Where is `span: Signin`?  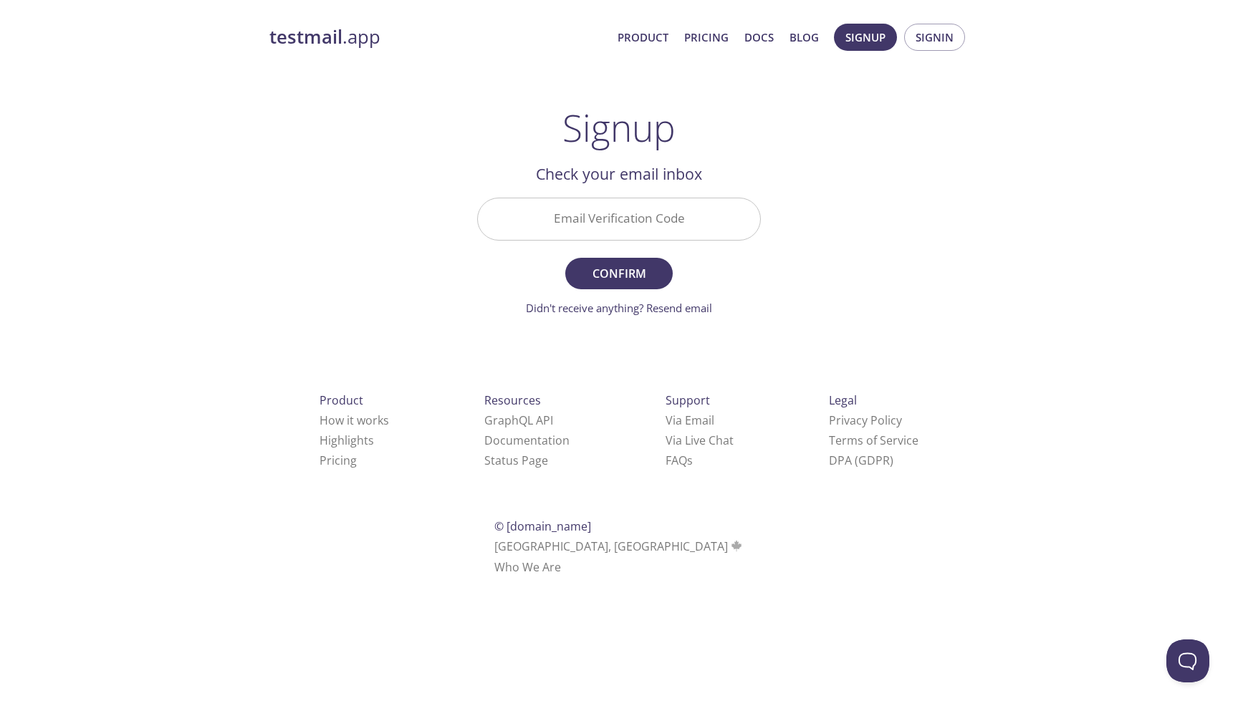 span: Signin is located at coordinates (934, 37).